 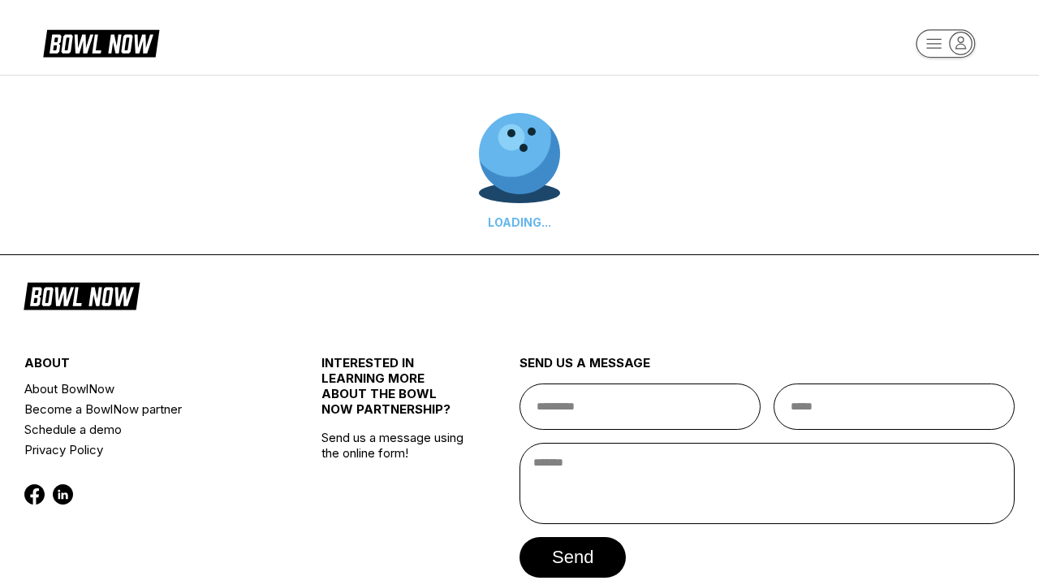 What do you see at coordinates (767, 369) in the screenshot?
I see `div: send us a message` at bounding box center [767, 369].